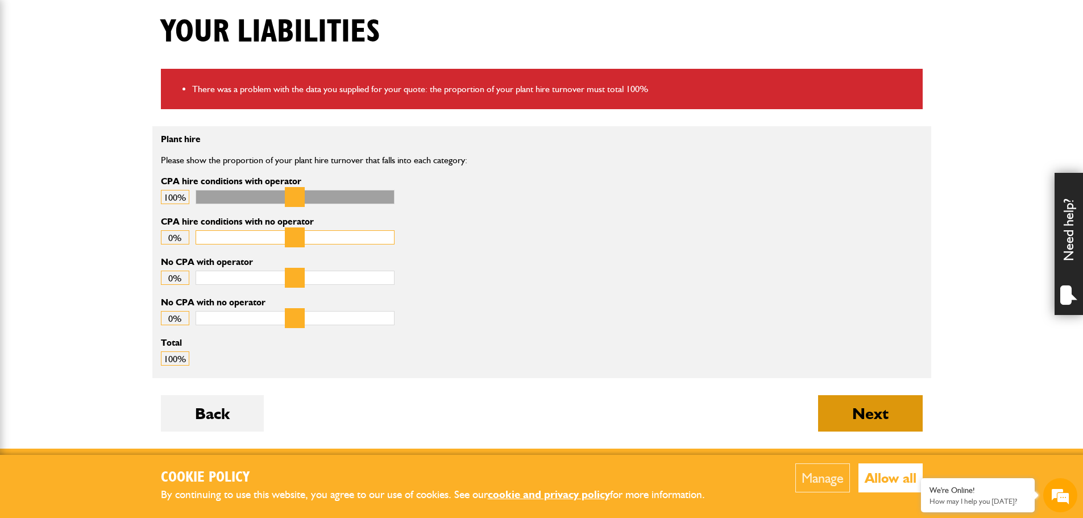 The width and height of the screenshot is (1083, 518). What do you see at coordinates (412, 139) in the screenshot?
I see `p: Plant hire` at bounding box center [412, 139].